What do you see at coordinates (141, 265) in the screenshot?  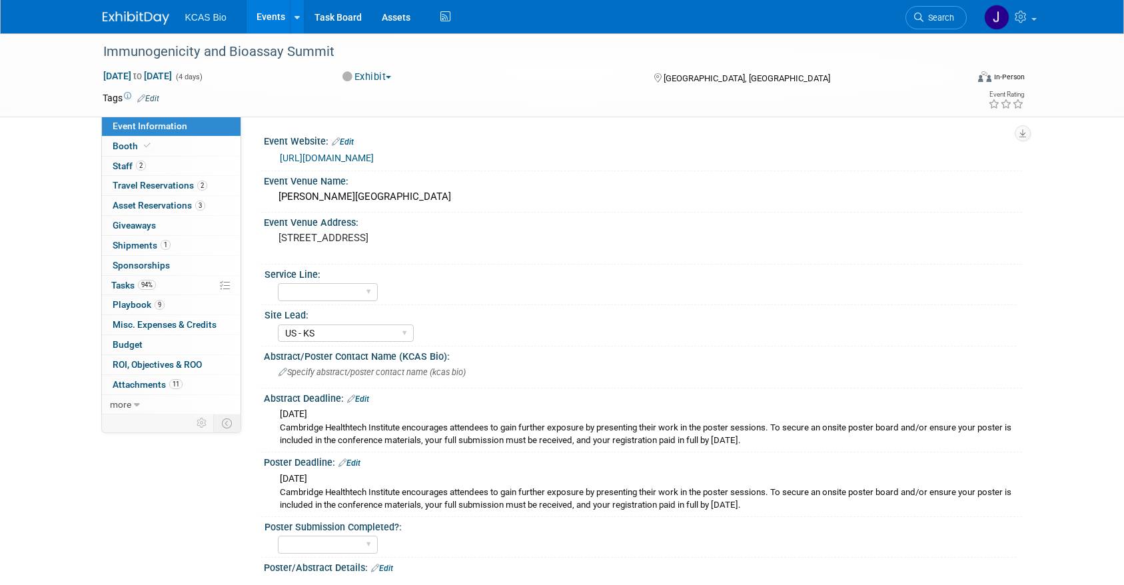 I see `span: Sponsorships` at bounding box center [141, 265].